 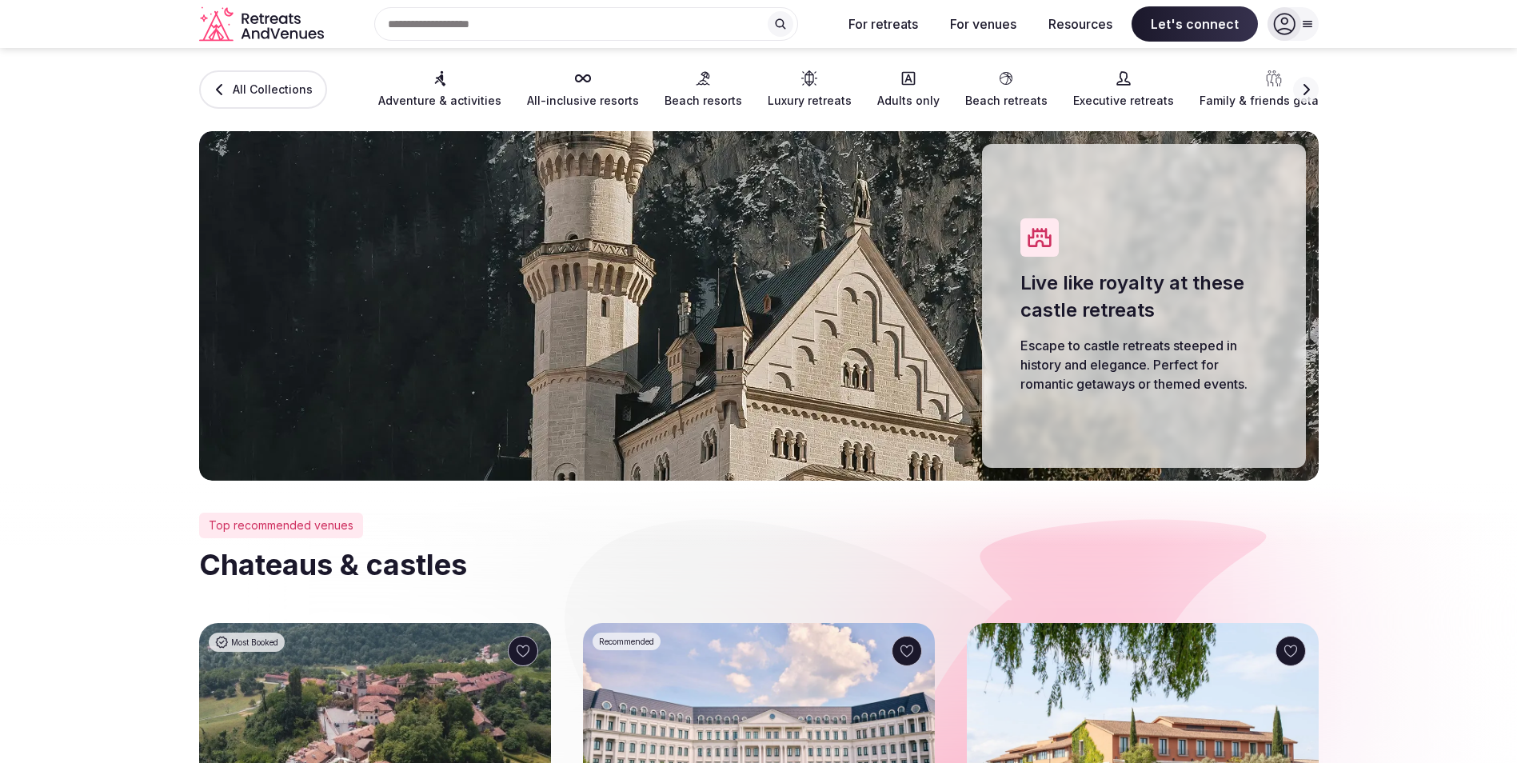 What do you see at coordinates (1006, 101) in the screenshot?
I see `span: Beach retreats` at bounding box center [1006, 101].